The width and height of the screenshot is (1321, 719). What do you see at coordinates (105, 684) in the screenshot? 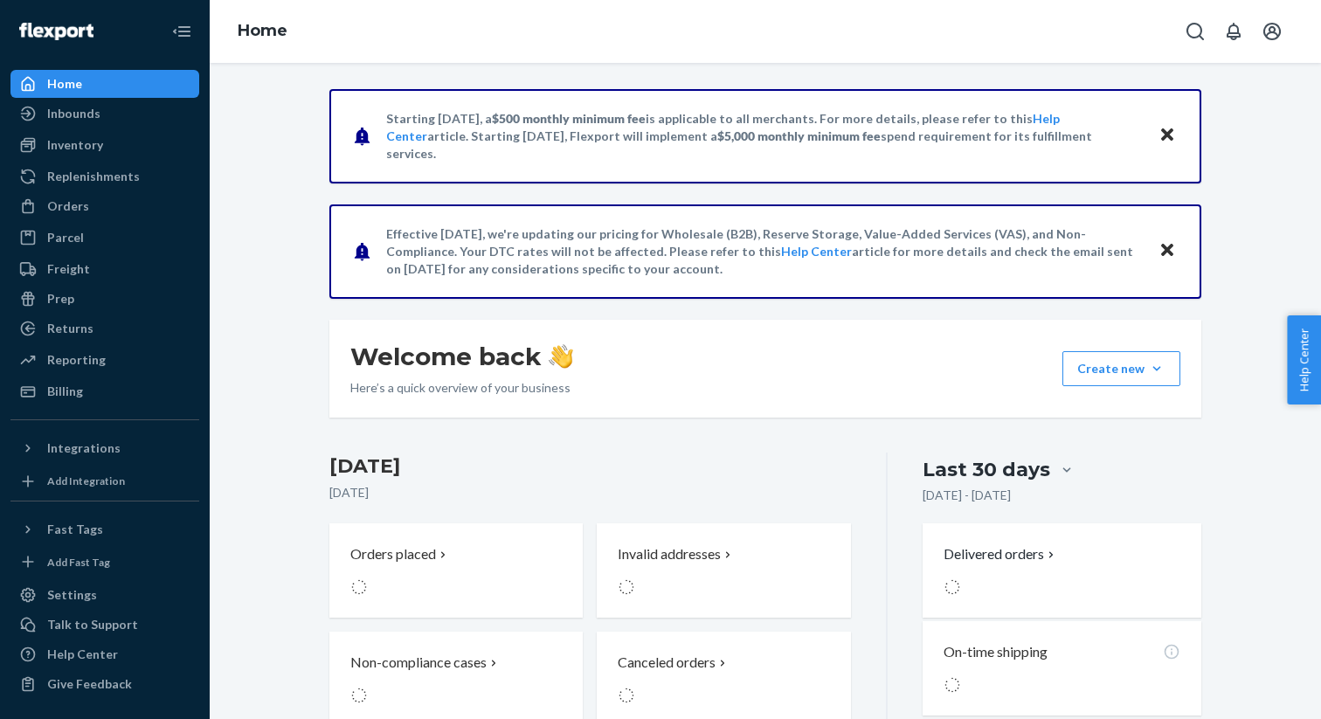
I see `button: Give Feedback` at bounding box center [105, 684].